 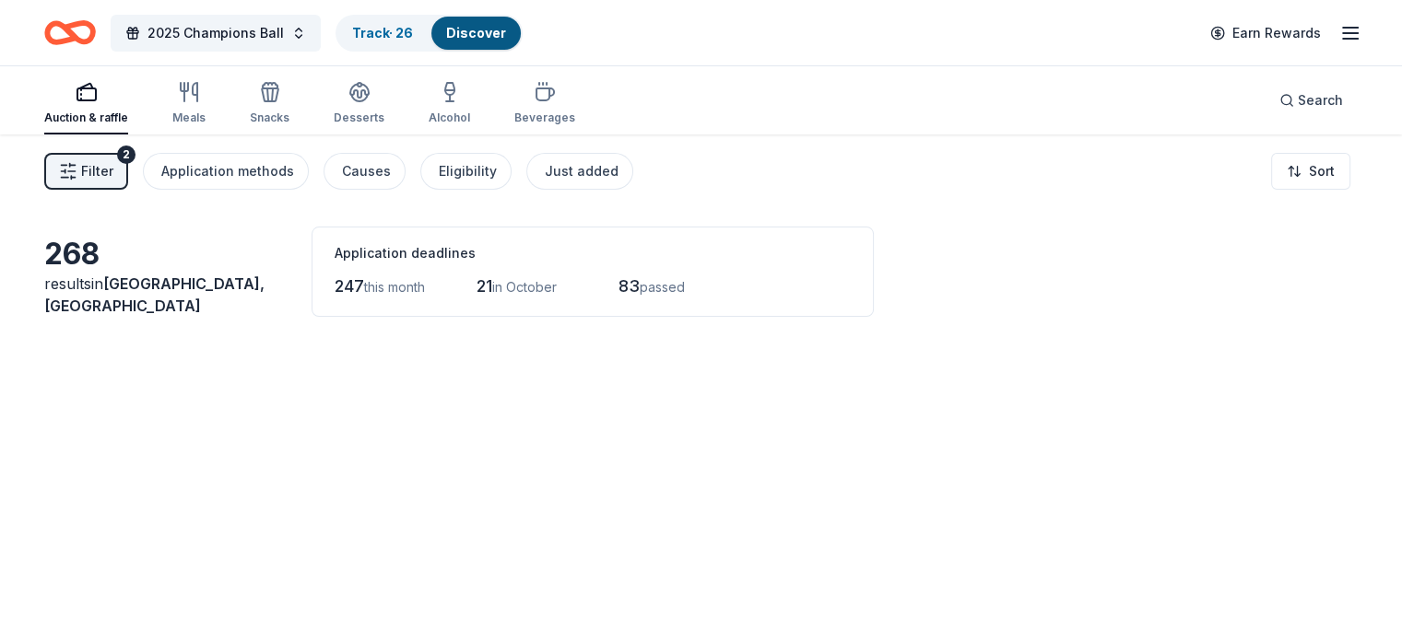 What do you see at coordinates (86, 171) in the screenshot?
I see `button: Filter2` at bounding box center [86, 171].